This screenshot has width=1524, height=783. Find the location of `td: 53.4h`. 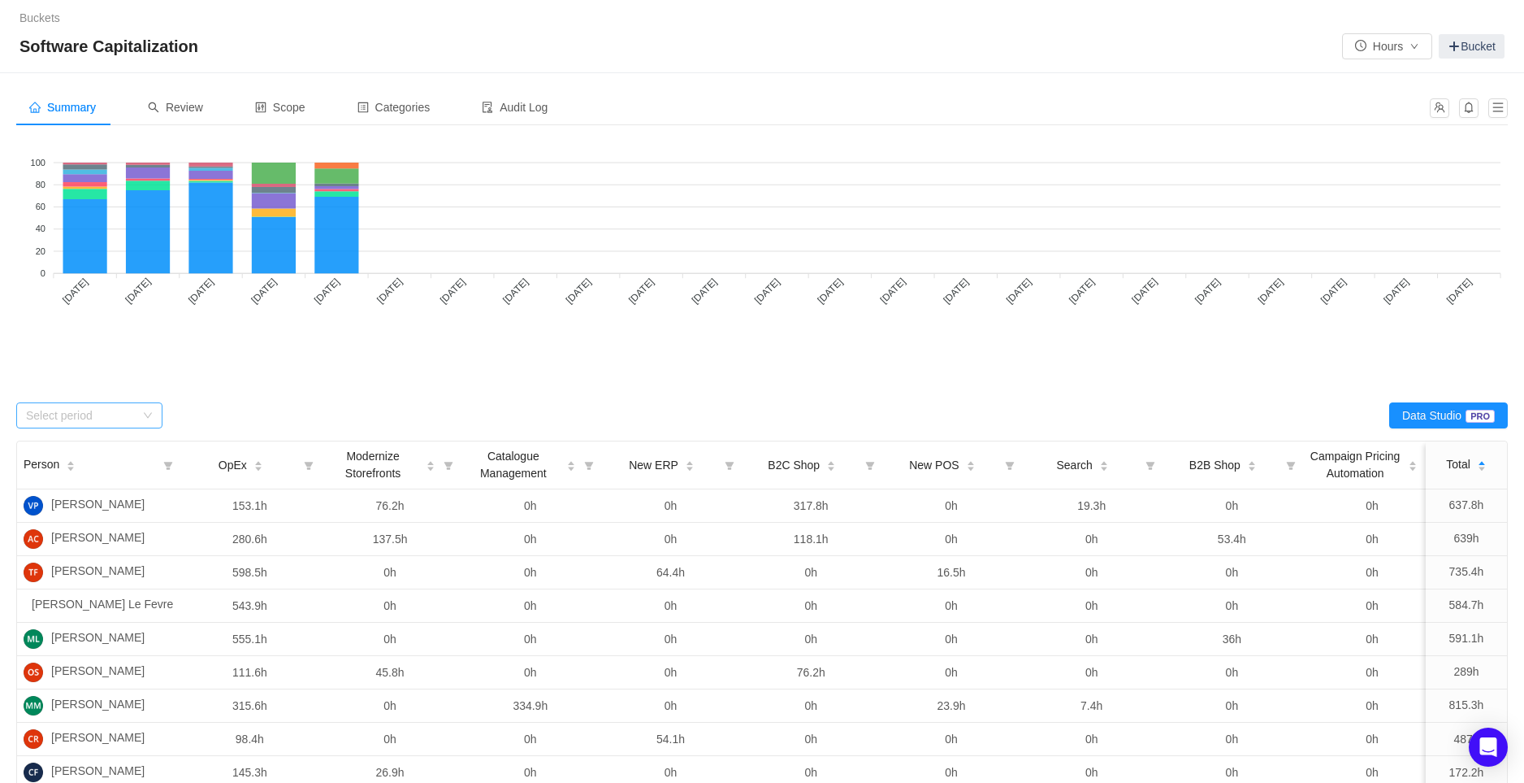

td: 53.4h is located at coordinates (1232, 539).